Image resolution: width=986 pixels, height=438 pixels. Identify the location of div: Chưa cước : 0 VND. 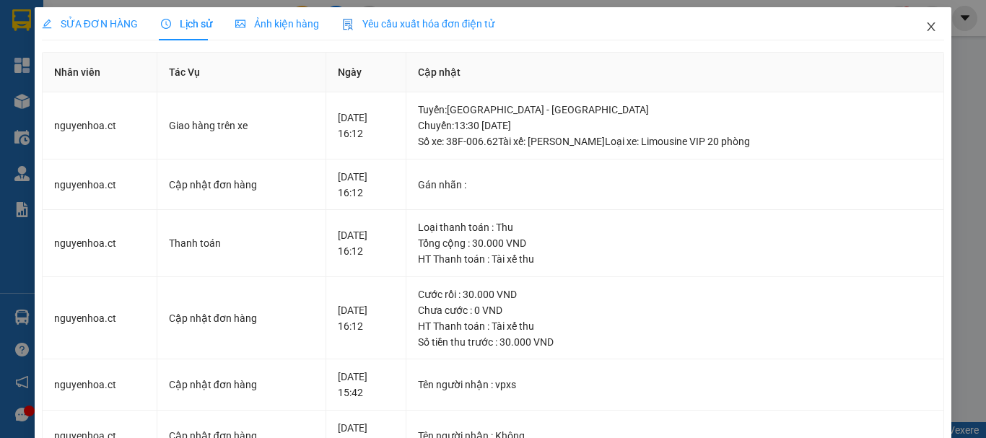
(675, 310).